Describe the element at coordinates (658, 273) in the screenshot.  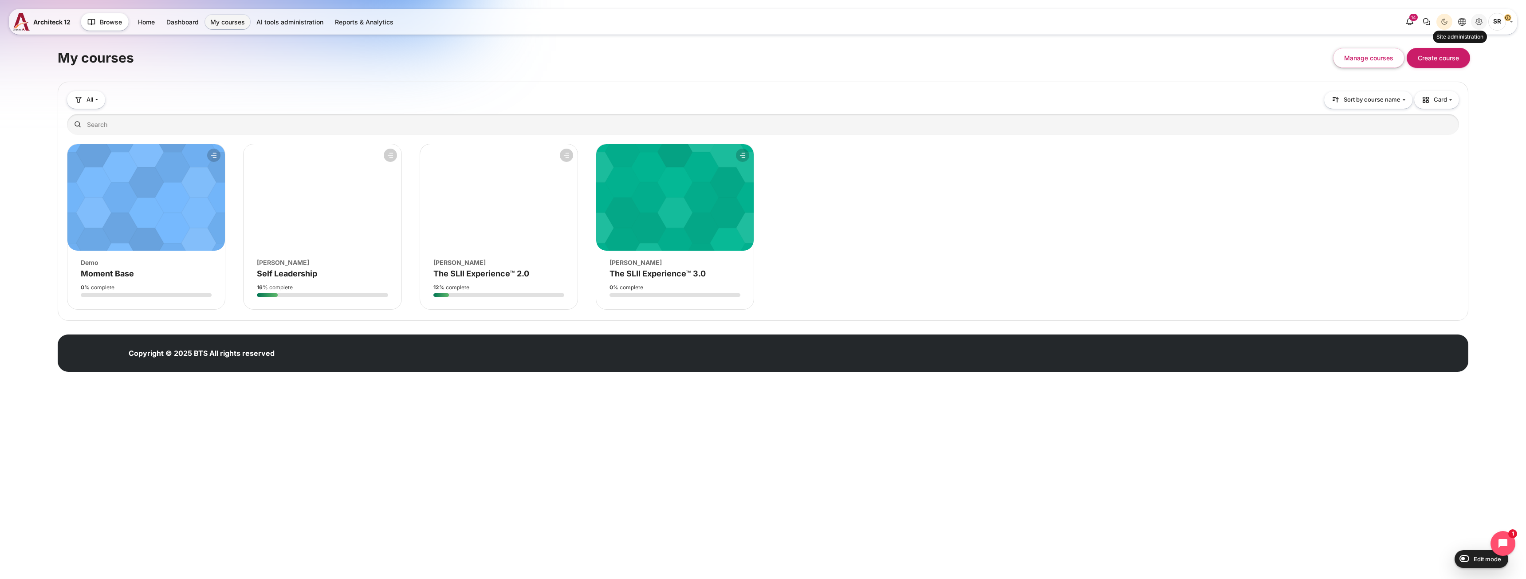
I see `span: The SLII Experience™ 3.0` at that location.